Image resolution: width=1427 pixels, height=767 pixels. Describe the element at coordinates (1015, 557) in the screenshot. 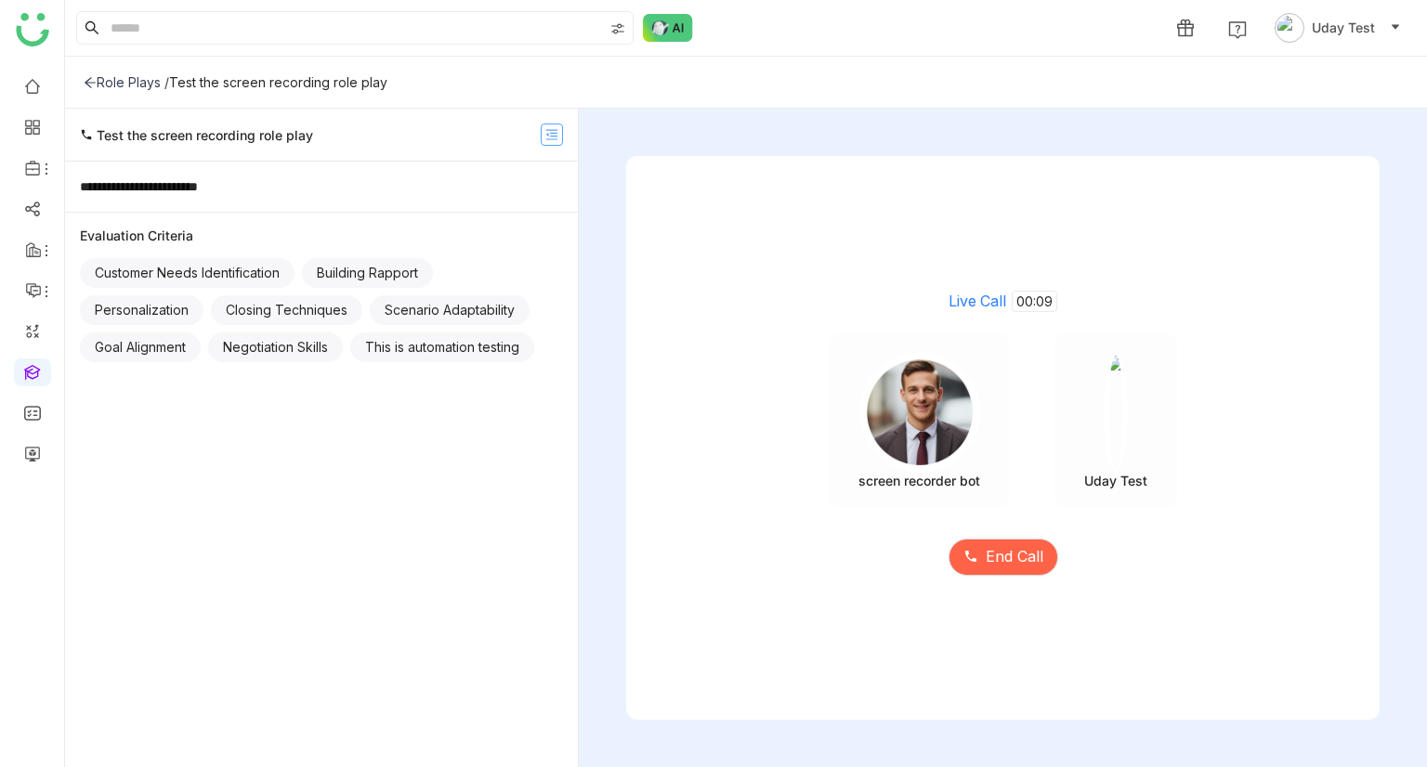

I see `span: End Call` at that location.